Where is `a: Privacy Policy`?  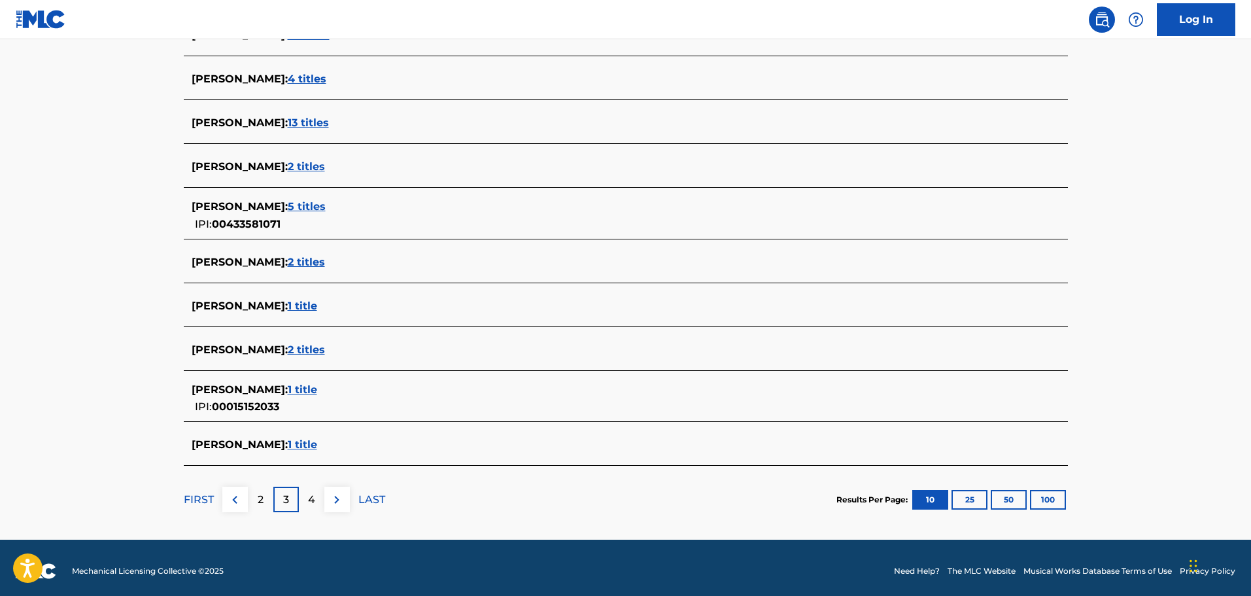
a: Privacy Policy is located at coordinates (1207, 571).